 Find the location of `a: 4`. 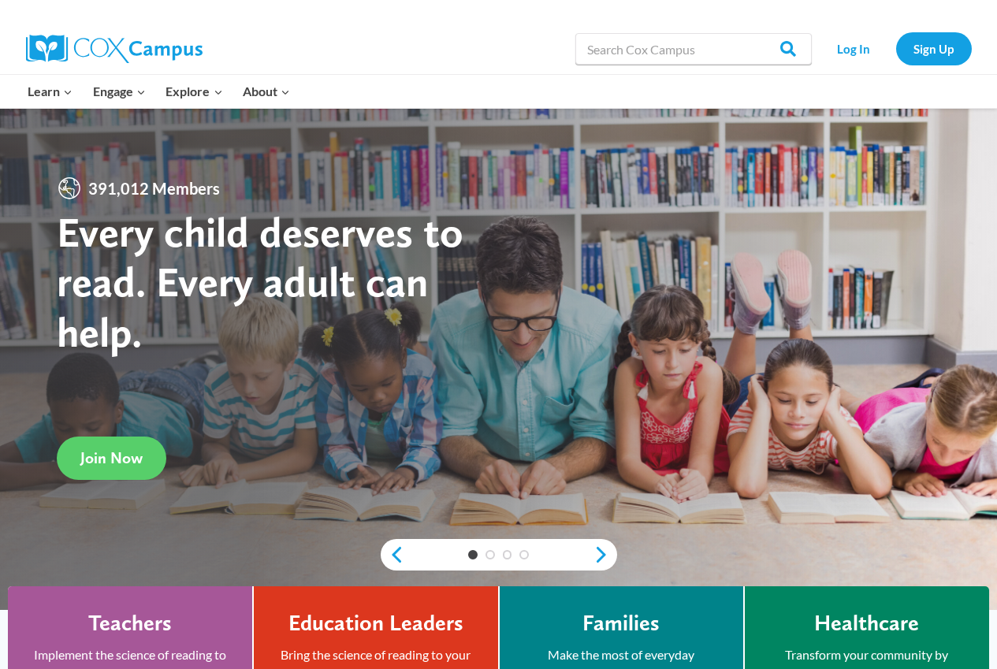

a: 4 is located at coordinates (524, 555).